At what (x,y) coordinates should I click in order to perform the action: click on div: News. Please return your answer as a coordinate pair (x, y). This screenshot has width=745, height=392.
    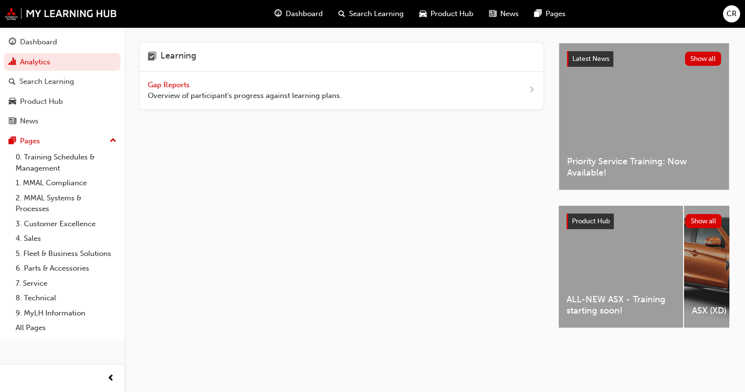
    Looking at the image, I should click on (29, 121).